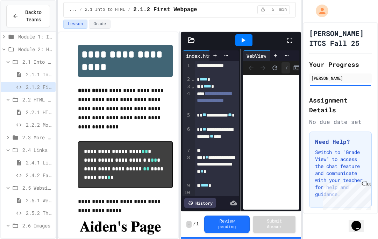 This screenshot has height=239, width=378. Describe the element at coordinates (187, 101) in the screenshot. I see `div: 4` at that location.